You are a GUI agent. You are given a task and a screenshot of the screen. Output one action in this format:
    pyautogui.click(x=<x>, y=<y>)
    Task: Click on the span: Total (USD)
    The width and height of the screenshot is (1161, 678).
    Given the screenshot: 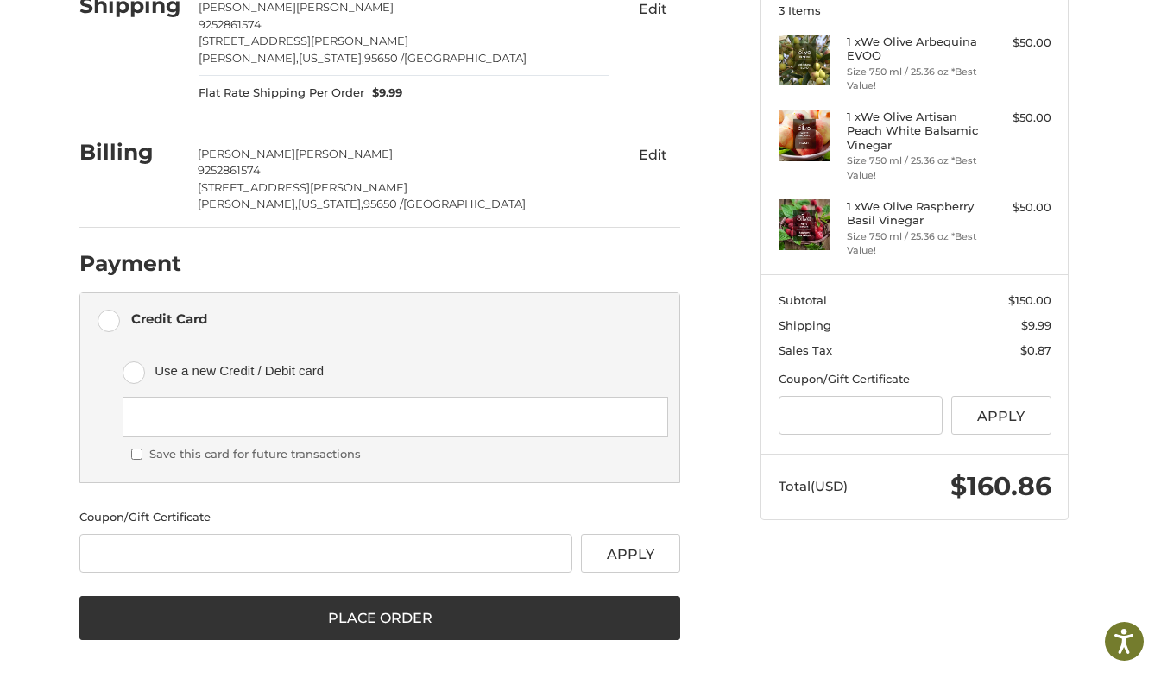 What is the action you would take?
    pyautogui.click(x=813, y=486)
    